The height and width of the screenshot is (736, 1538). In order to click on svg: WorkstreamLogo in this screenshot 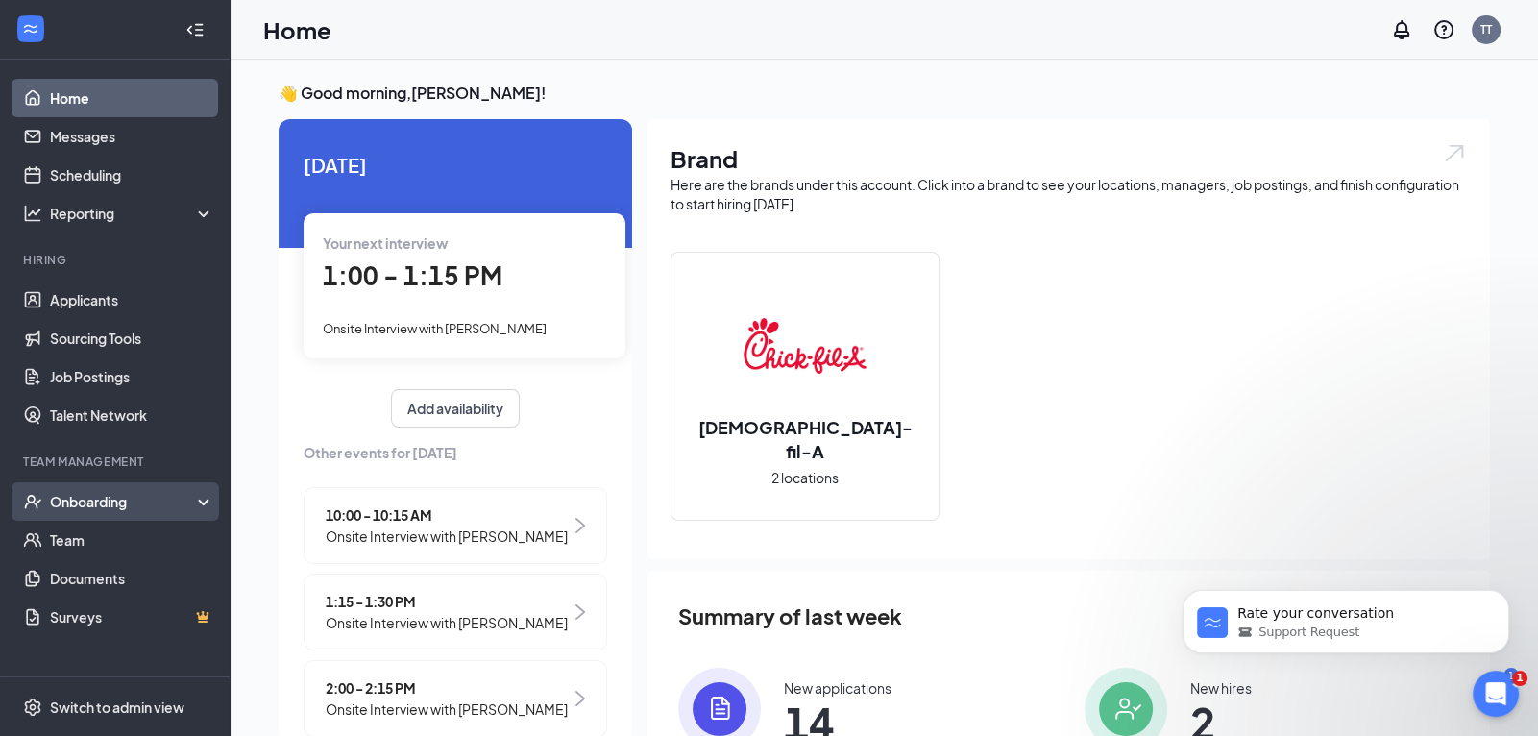, I will do `click(31, 29)`.